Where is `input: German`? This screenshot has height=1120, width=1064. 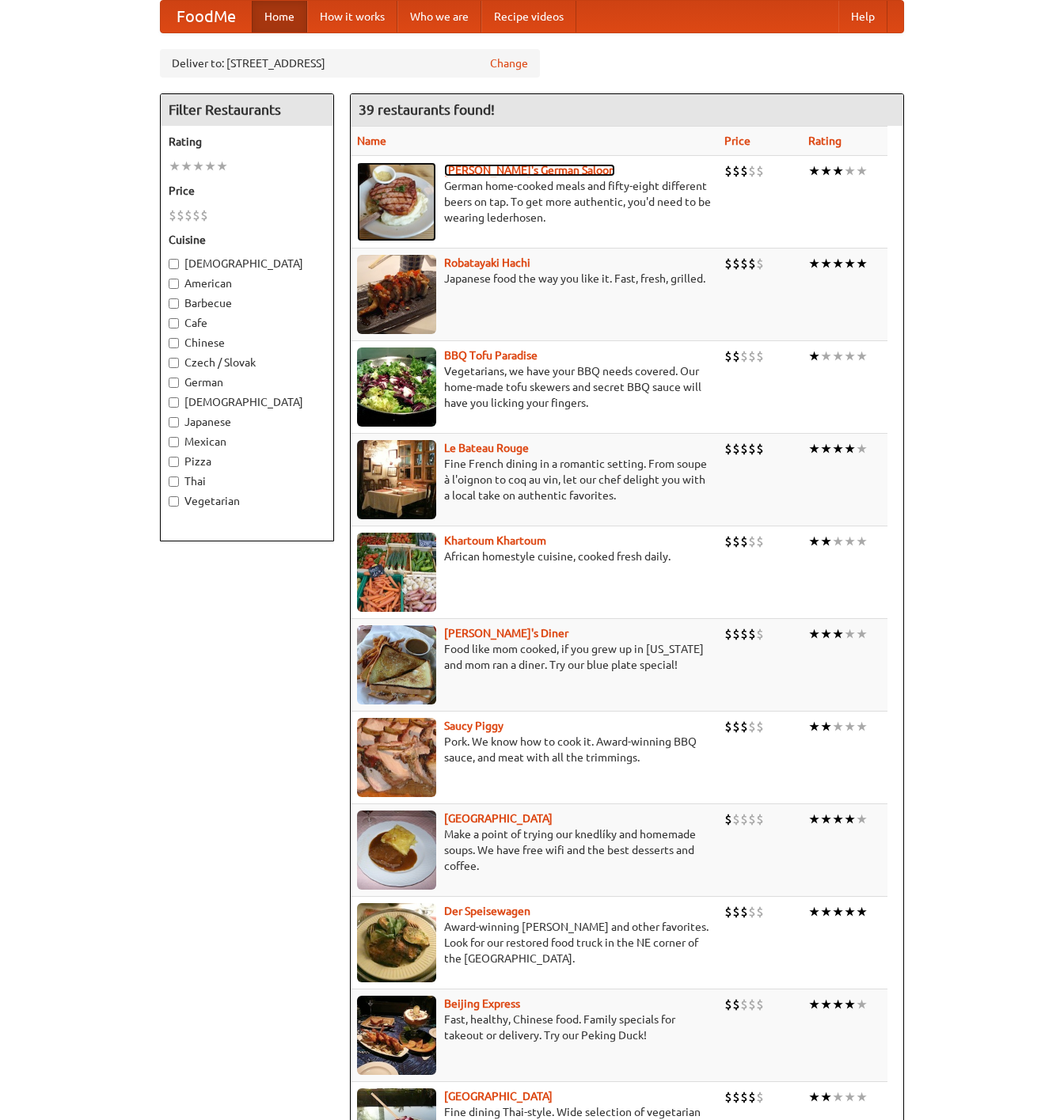 input: German is located at coordinates (174, 383).